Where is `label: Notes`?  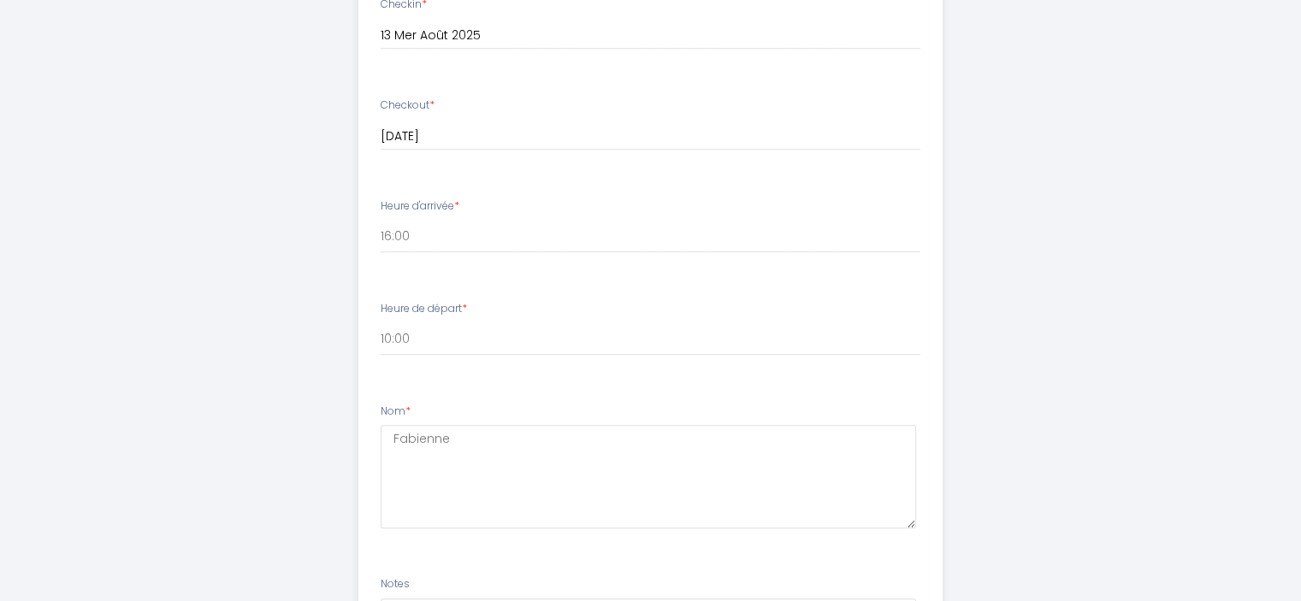 label: Notes is located at coordinates (395, 584).